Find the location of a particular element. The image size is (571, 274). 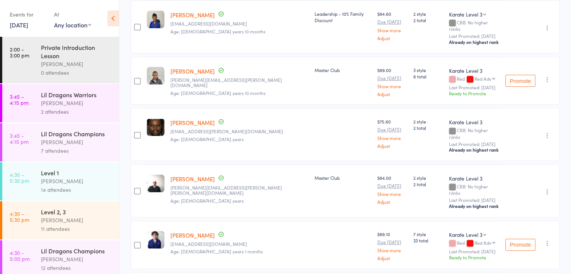

div: $89.10 is located at coordinates (392, 245).